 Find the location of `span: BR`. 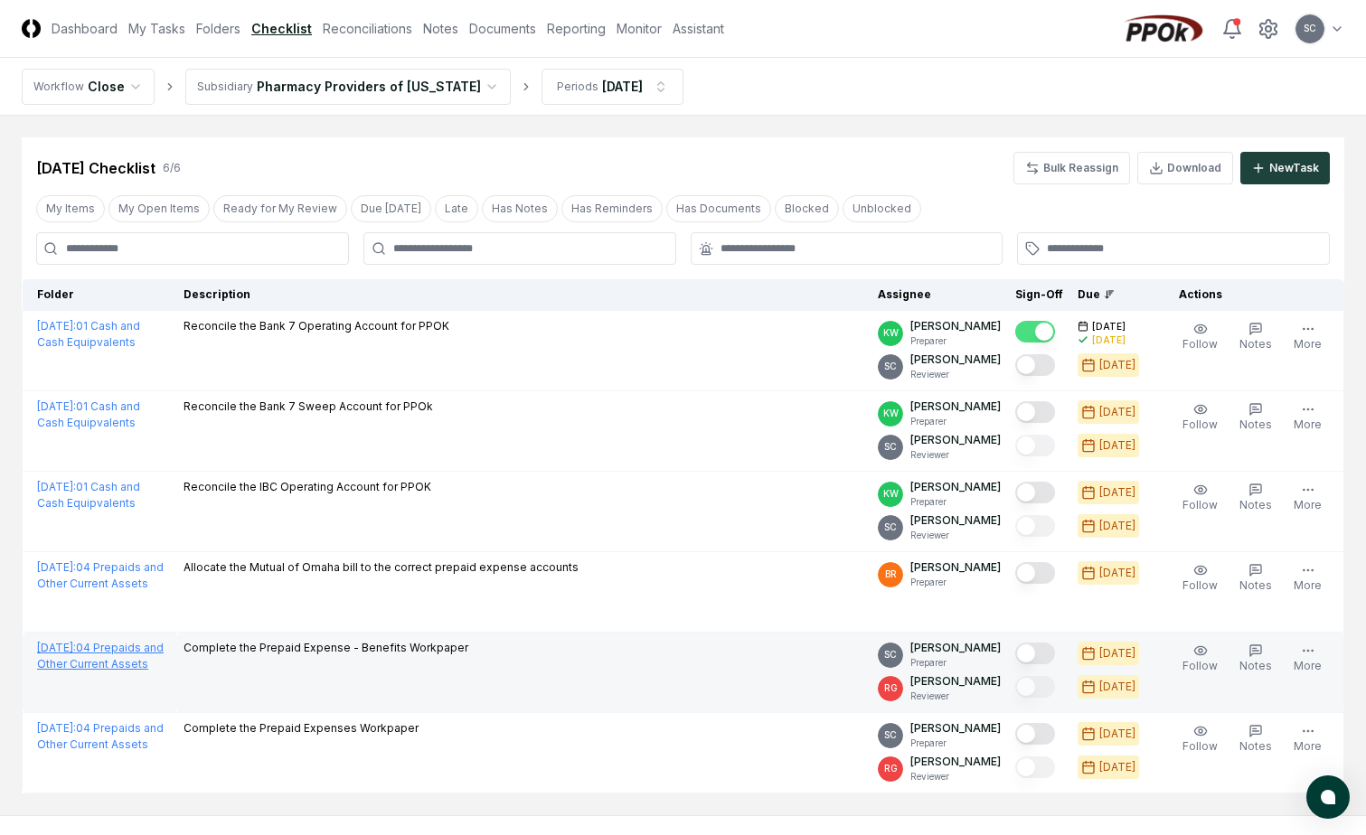

span: BR is located at coordinates (890, 574).